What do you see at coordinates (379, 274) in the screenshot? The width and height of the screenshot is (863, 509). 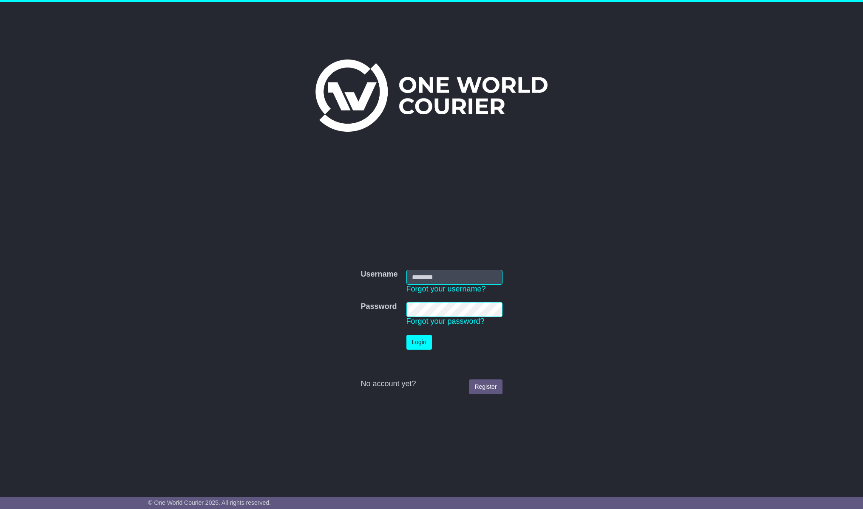 I see `label: Username` at bounding box center [379, 274].